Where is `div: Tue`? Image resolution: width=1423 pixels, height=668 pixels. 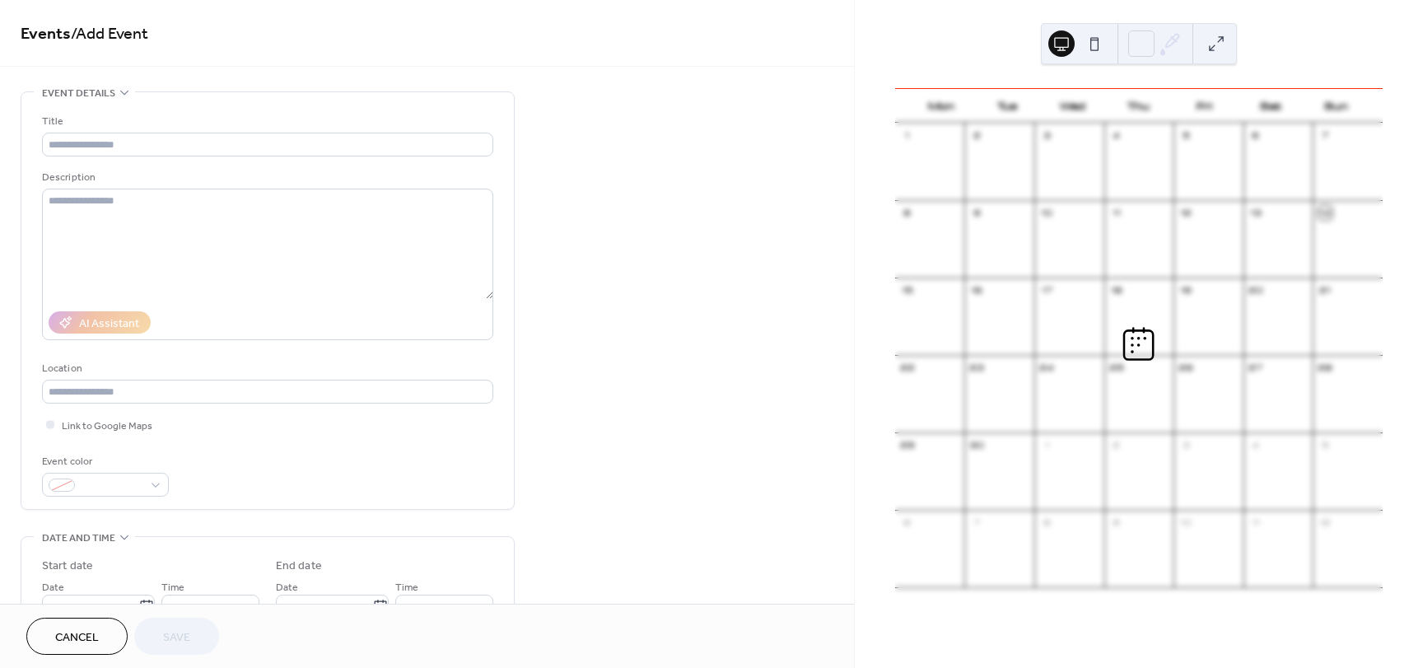 div: Tue is located at coordinates (1007, 105).